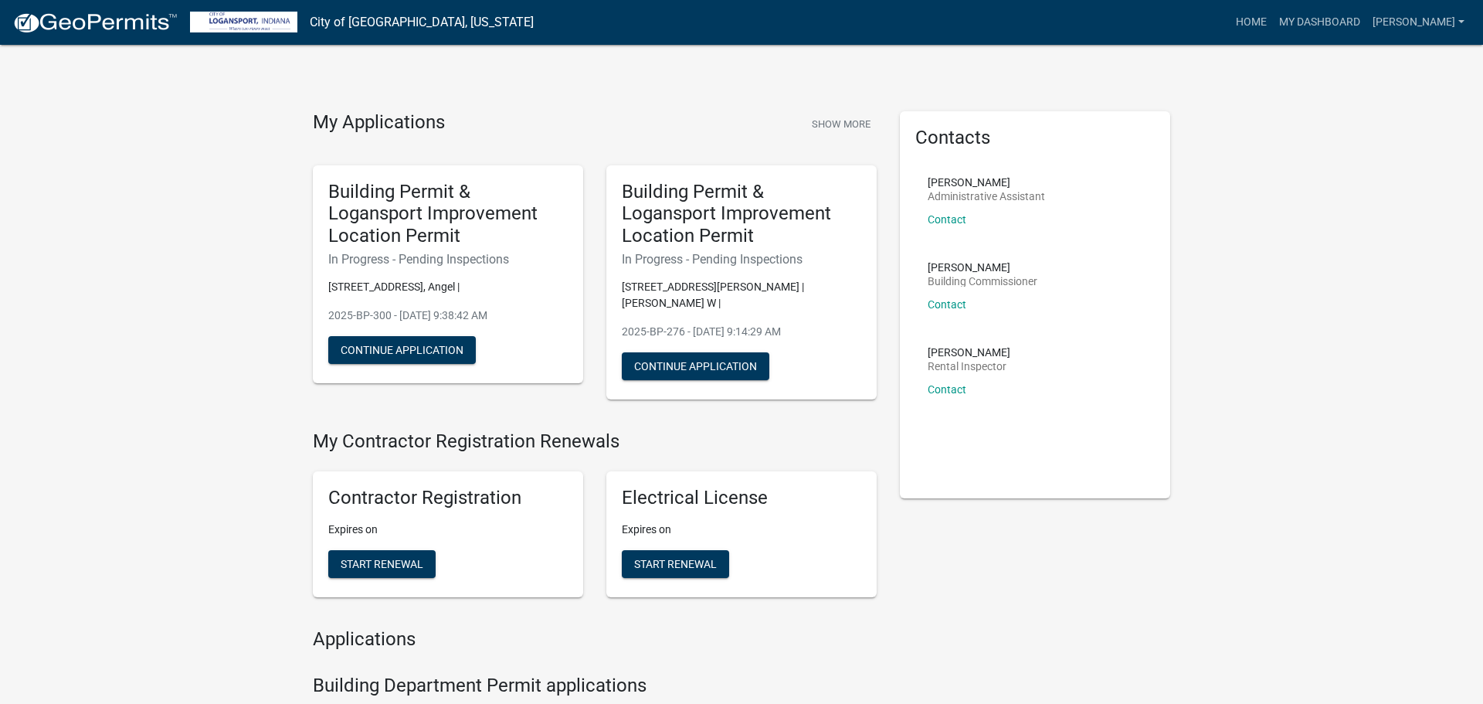 The height and width of the screenshot is (704, 1483). What do you see at coordinates (742, 497) in the screenshot?
I see `h5: Electrical License` at bounding box center [742, 497].